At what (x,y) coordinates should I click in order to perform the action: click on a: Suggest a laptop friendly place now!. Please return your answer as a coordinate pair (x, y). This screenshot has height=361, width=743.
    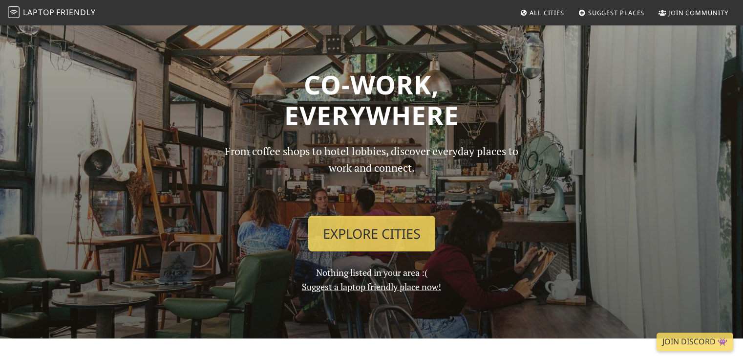
    Looking at the image, I should click on (371, 286).